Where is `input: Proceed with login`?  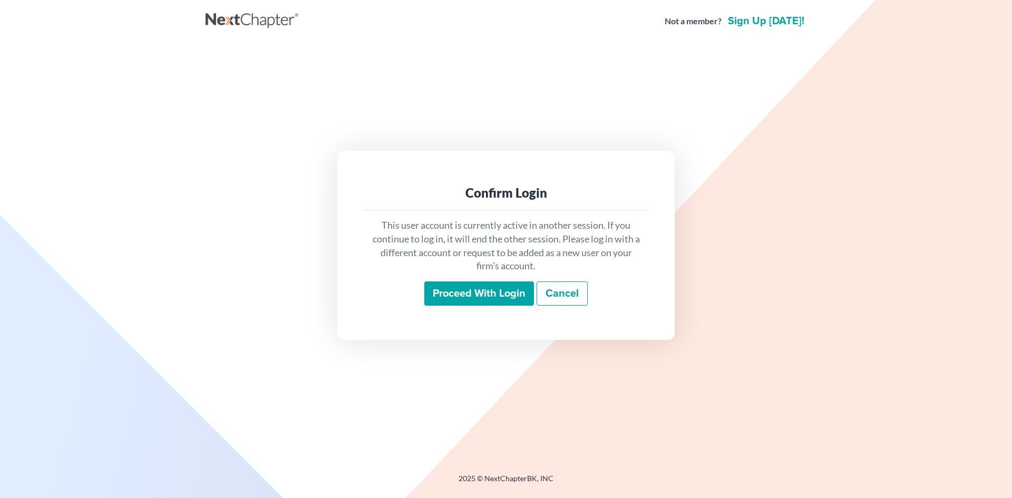
input: Proceed with login is located at coordinates (479, 293).